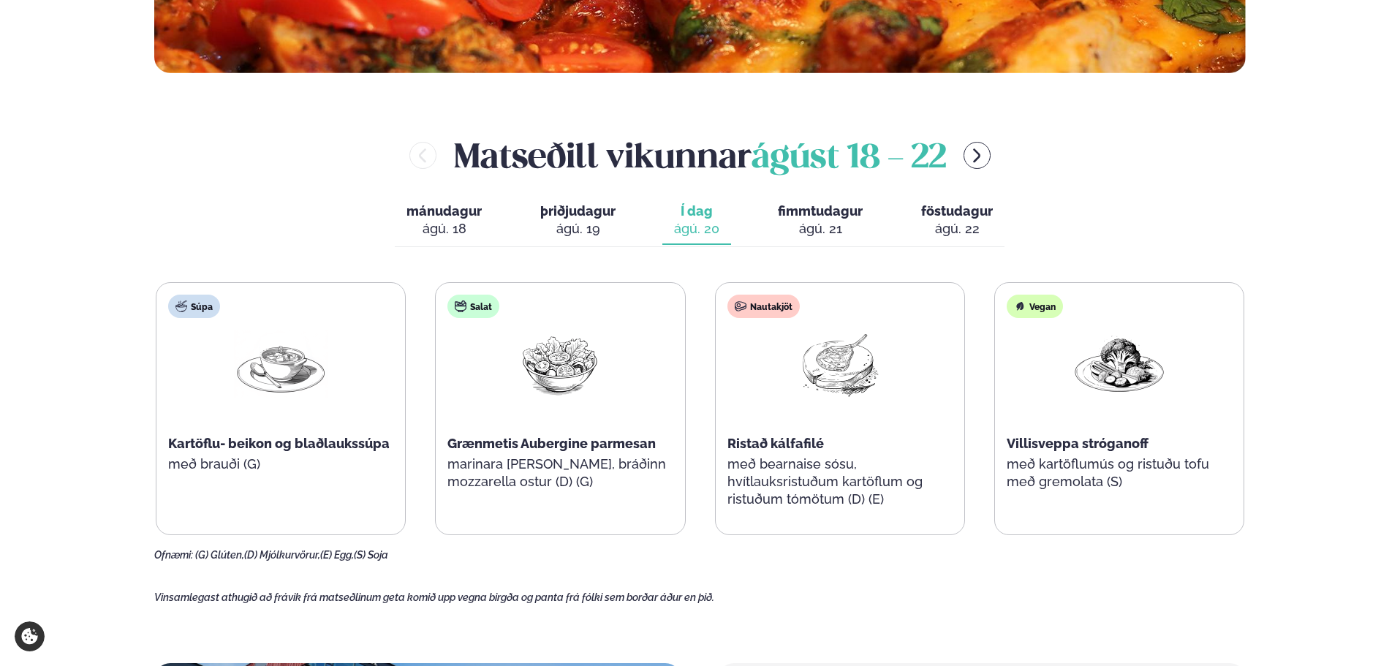 Image resolution: width=1400 pixels, height=666 pixels. Describe the element at coordinates (578, 229) in the screenshot. I see `div: ágú. 19` at that location.